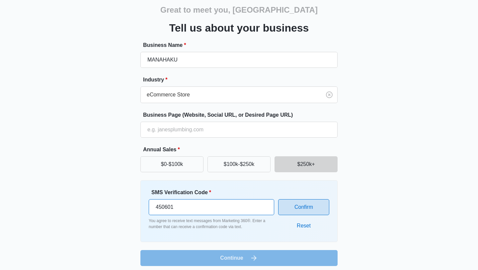 The image size is (478, 270). I want to click on button: $0-$100k, so click(172, 164).